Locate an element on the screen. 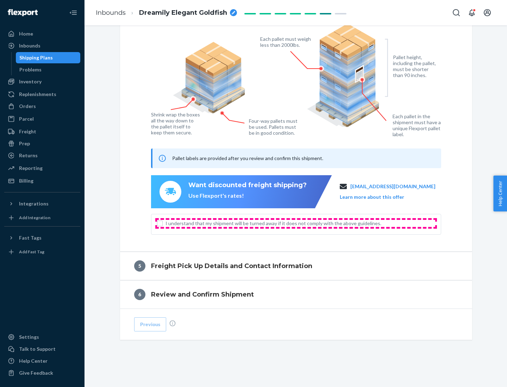 This screenshot has height=387, width=507. a: Returns is located at coordinates (42, 156).